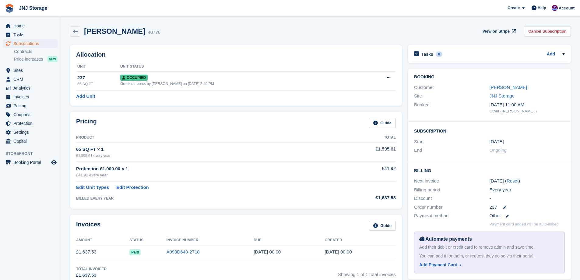  Describe the element at coordinates (87, 123) in the screenshot. I see `h2: Pricing` at that location.